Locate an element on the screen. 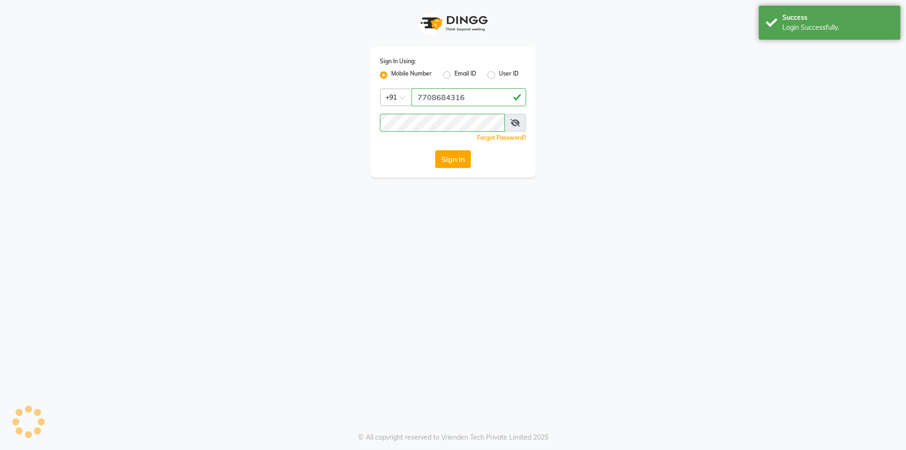 The image size is (906, 450). div: Login Successfully. is located at coordinates (837, 27).